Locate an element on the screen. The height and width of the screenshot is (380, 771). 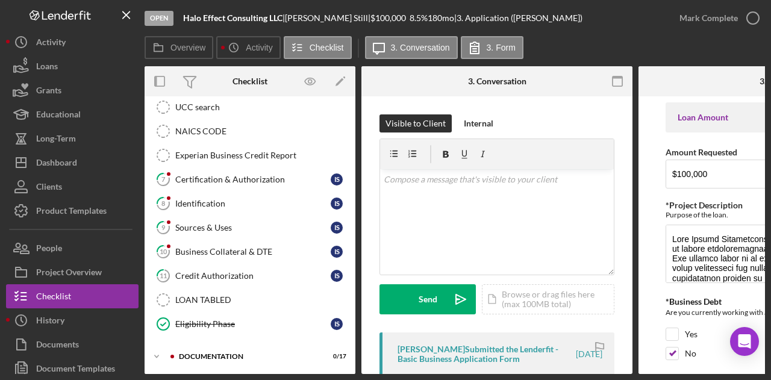
button: Dashboard is located at coordinates (72, 163).